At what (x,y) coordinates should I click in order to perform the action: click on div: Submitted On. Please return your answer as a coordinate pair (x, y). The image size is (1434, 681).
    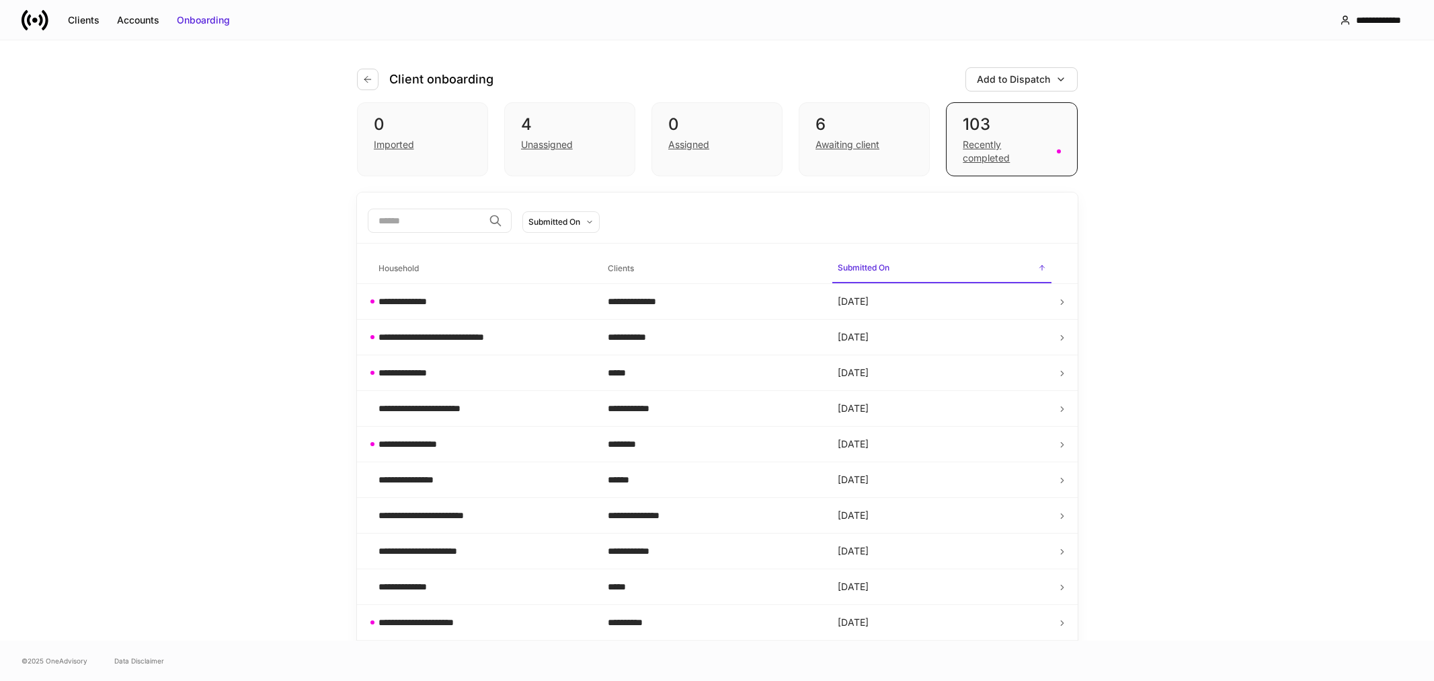
    Looking at the image, I should click on (554, 221).